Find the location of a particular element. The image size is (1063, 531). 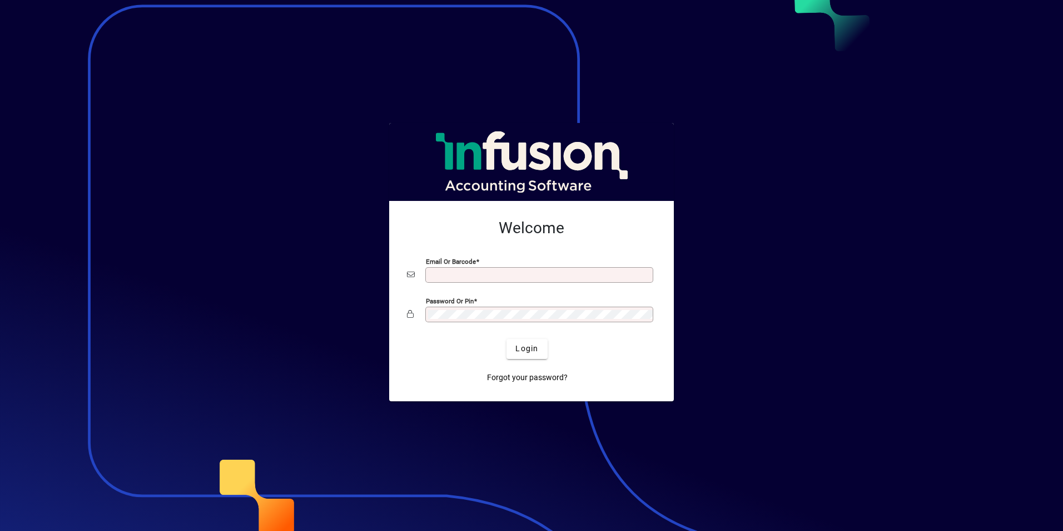

h2: Welcome is located at coordinates (532, 228).